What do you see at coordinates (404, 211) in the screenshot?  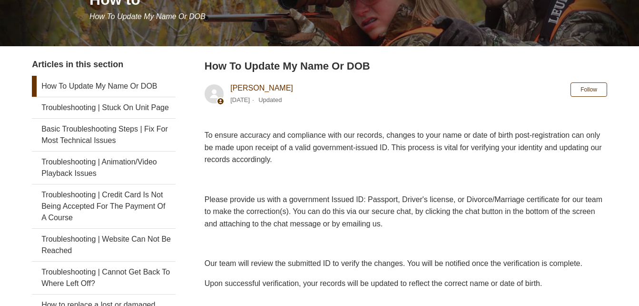 I see `span: Please provide us with a government Issued ID: Passport, Driver's license, or Divorce/Marriage ce...` at bounding box center [404, 211].